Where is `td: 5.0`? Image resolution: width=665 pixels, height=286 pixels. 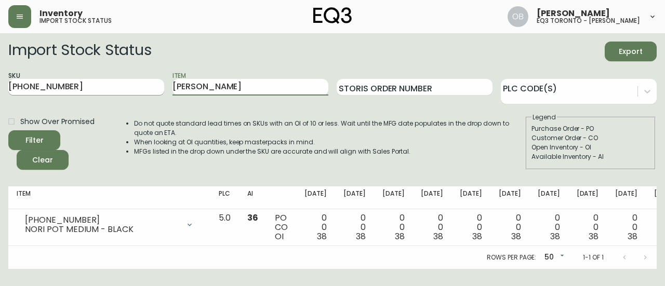
td: 5.0 is located at coordinates (224, 228).